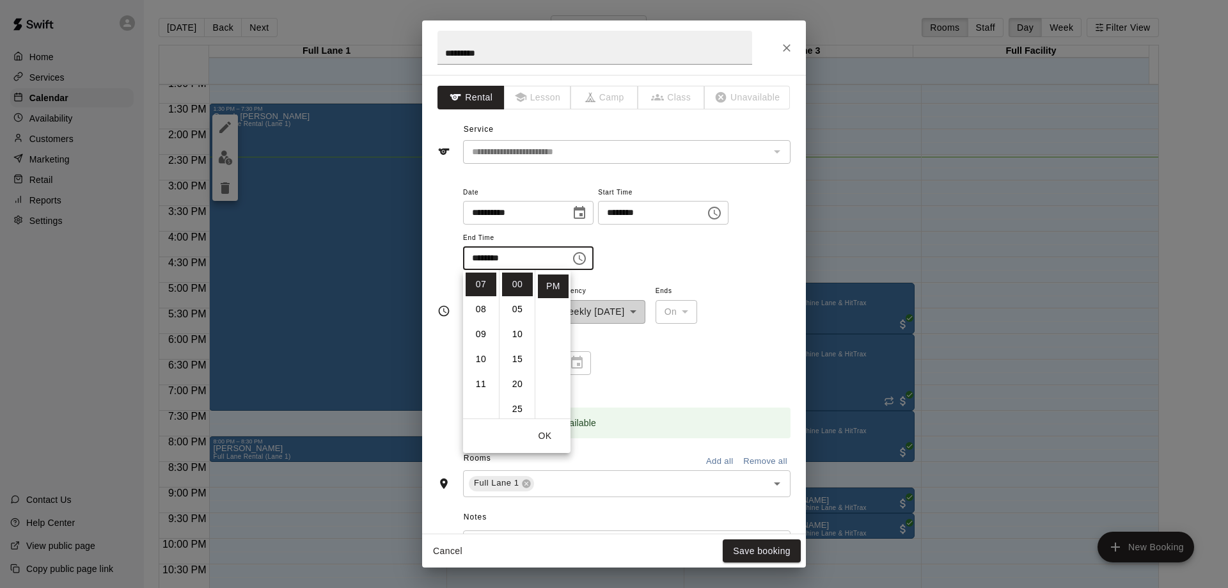 The height and width of the screenshot is (588, 1228). Describe the element at coordinates (497, 483) in the screenshot. I see `span: Full Lane 1` at that location.